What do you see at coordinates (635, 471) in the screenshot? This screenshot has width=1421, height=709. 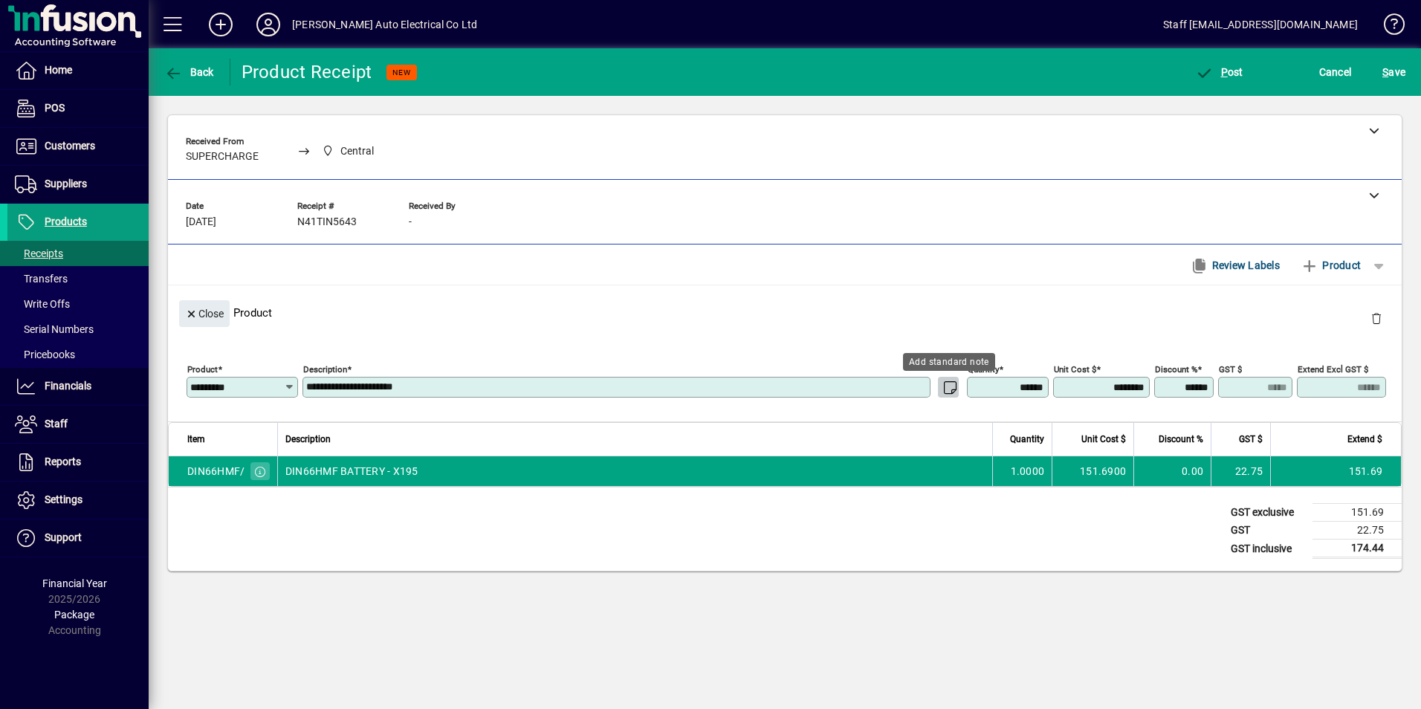 I see `td: DIN66HMF BATTERY - X195` at bounding box center [635, 471].